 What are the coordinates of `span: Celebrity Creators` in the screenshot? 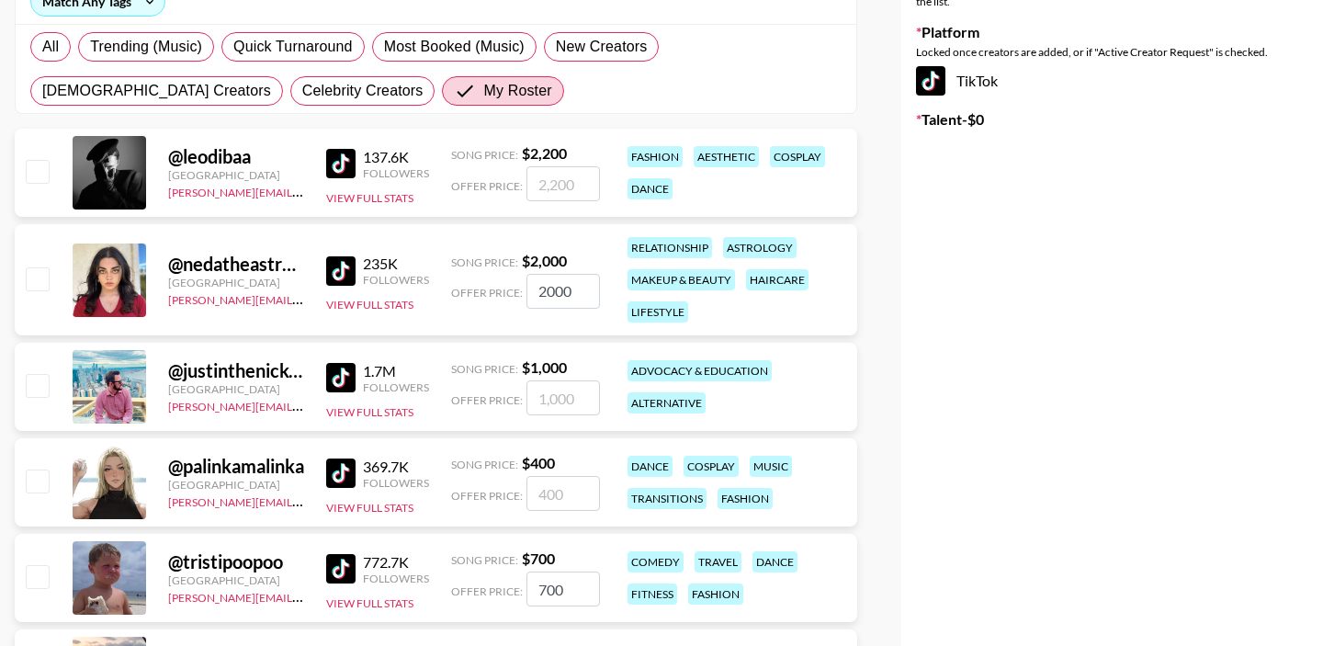 It's located at (363, 91).